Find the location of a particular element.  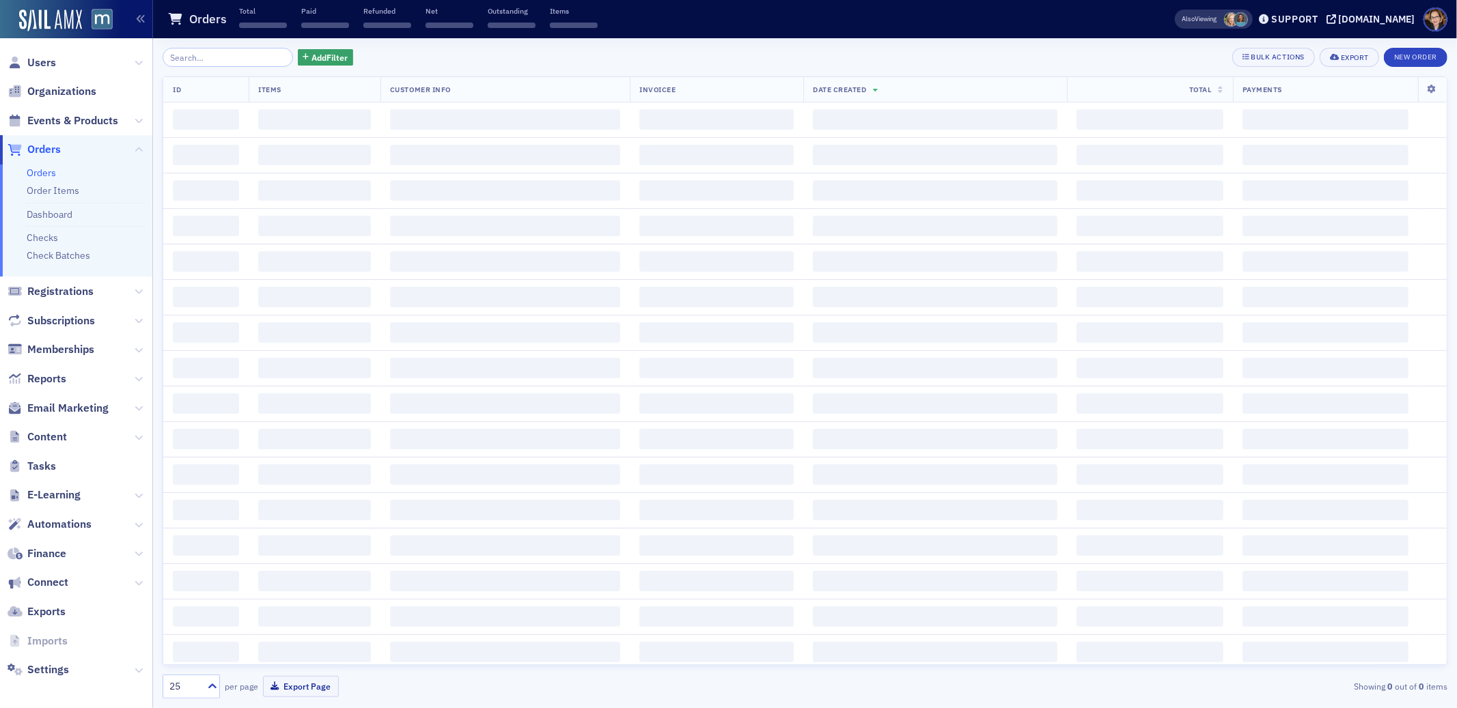

div: Also is located at coordinates (1188, 18).